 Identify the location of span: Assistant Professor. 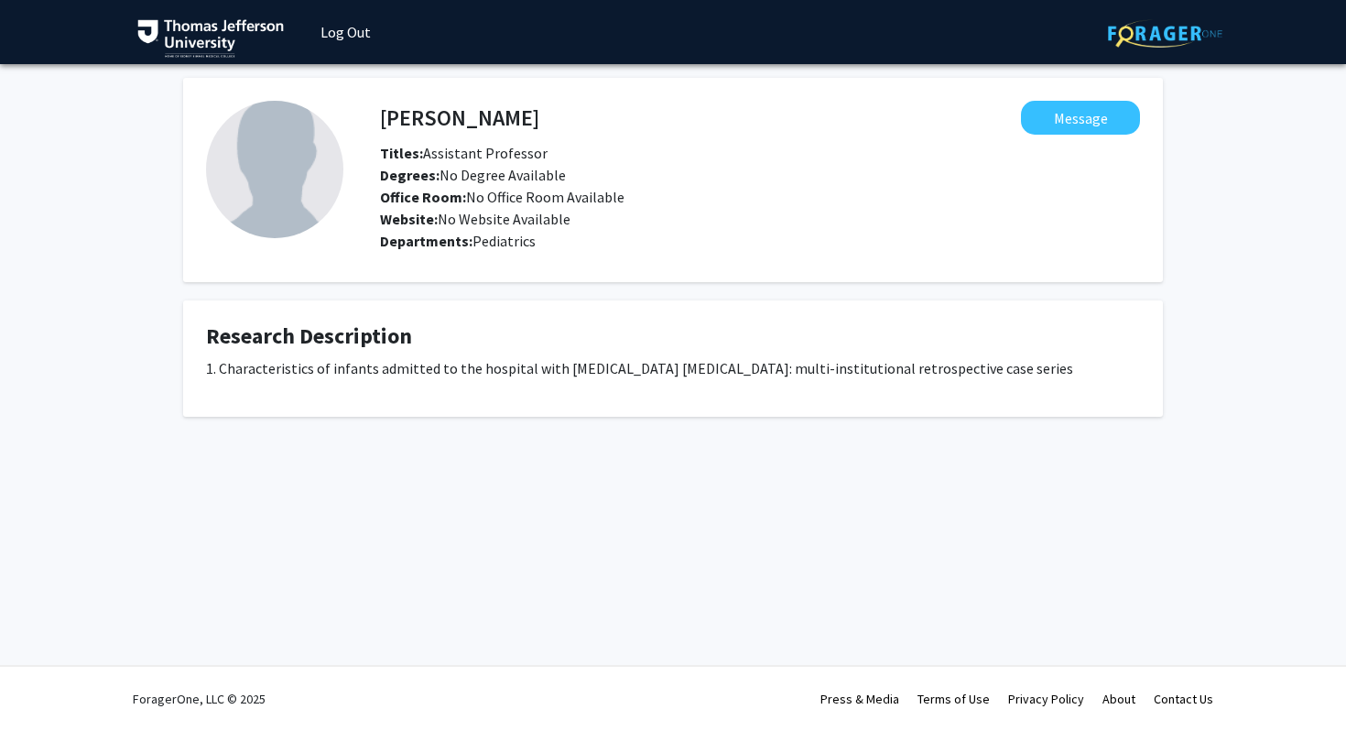
(463, 153).